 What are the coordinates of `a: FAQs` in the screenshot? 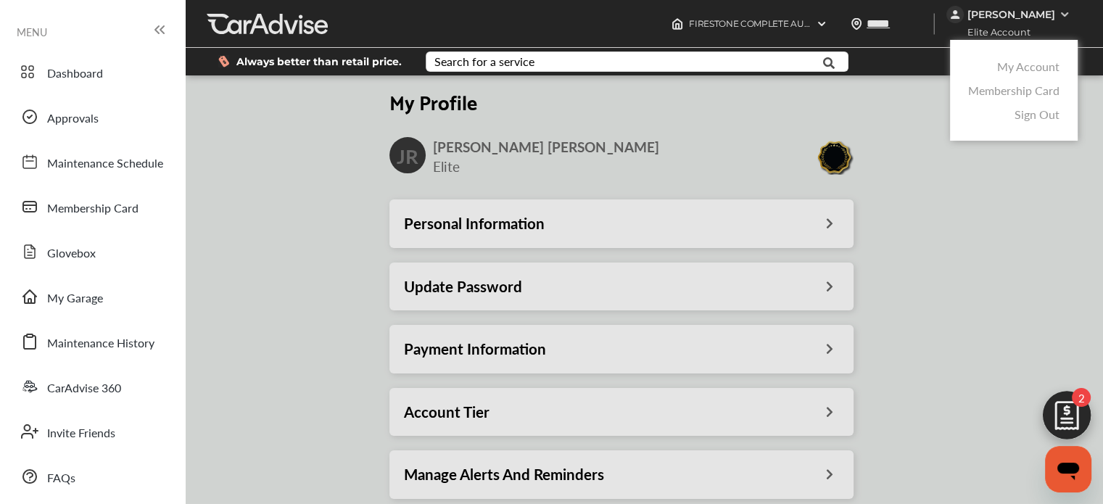 It's located at (91, 476).